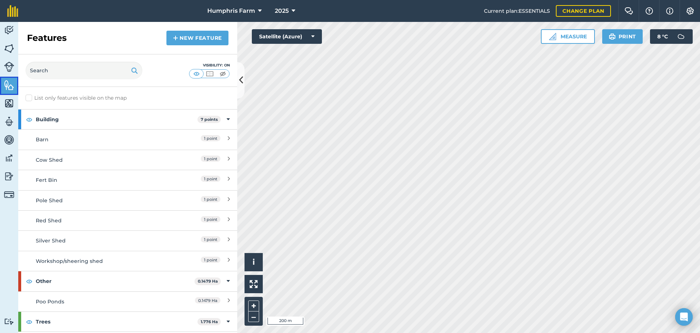 The image size is (700, 333). Describe the element at coordinates (209, 322) in the screenshot. I see `strong: 1.776 Ha` at that location.